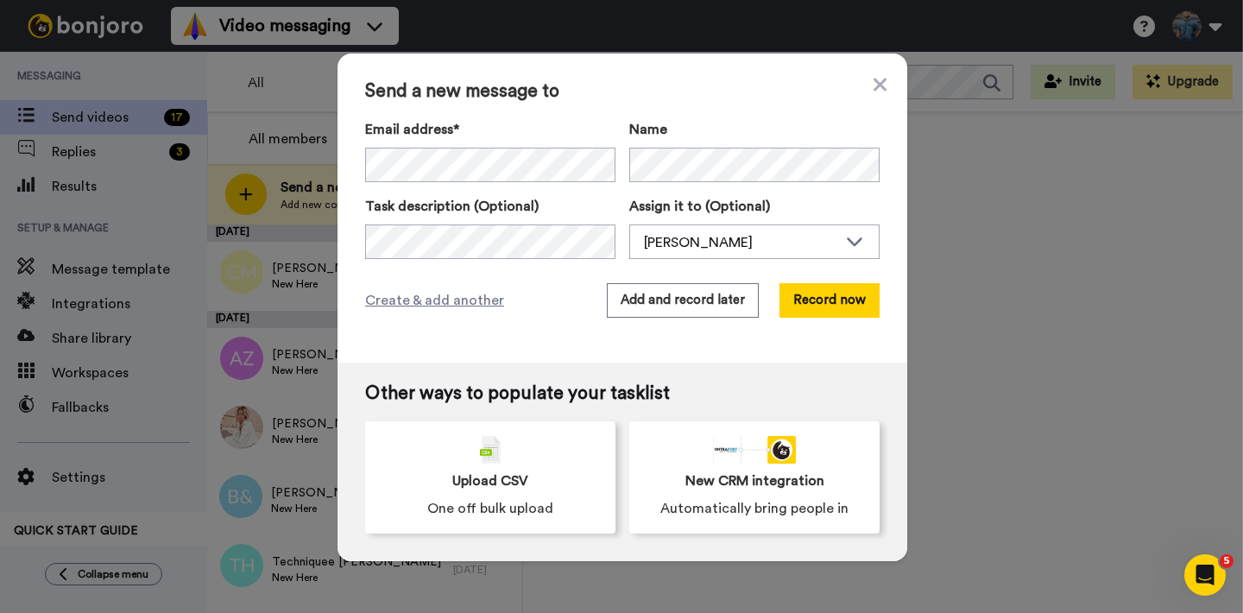 This screenshot has height=613, width=1243. I want to click on span: 5, so click(1227, 561).